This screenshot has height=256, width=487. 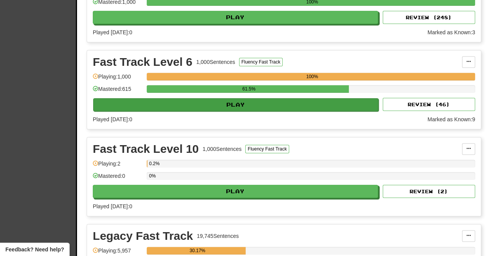 What do you see at coordinates (118, 91) in the screenshot?
I see `div: Mastered: 615` at bounding box center [118, 91].